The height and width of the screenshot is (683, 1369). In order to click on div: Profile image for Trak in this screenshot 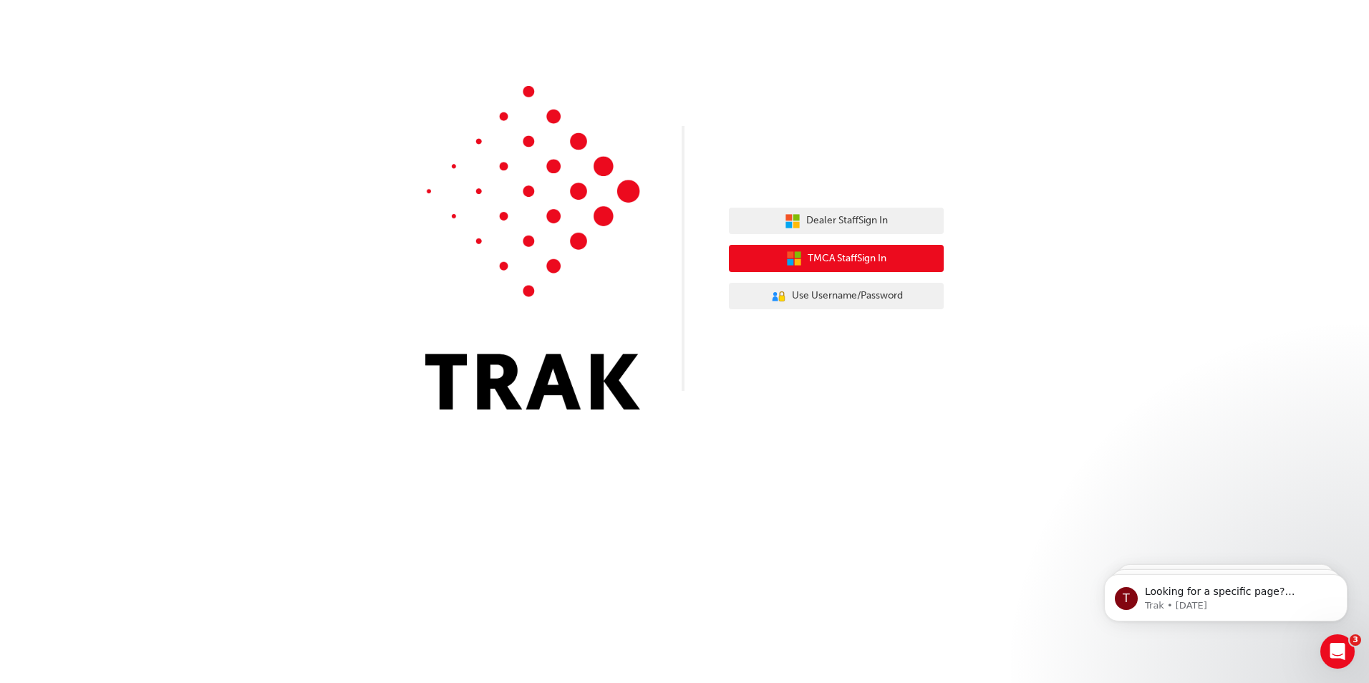, I will do `click(44, 54)`.